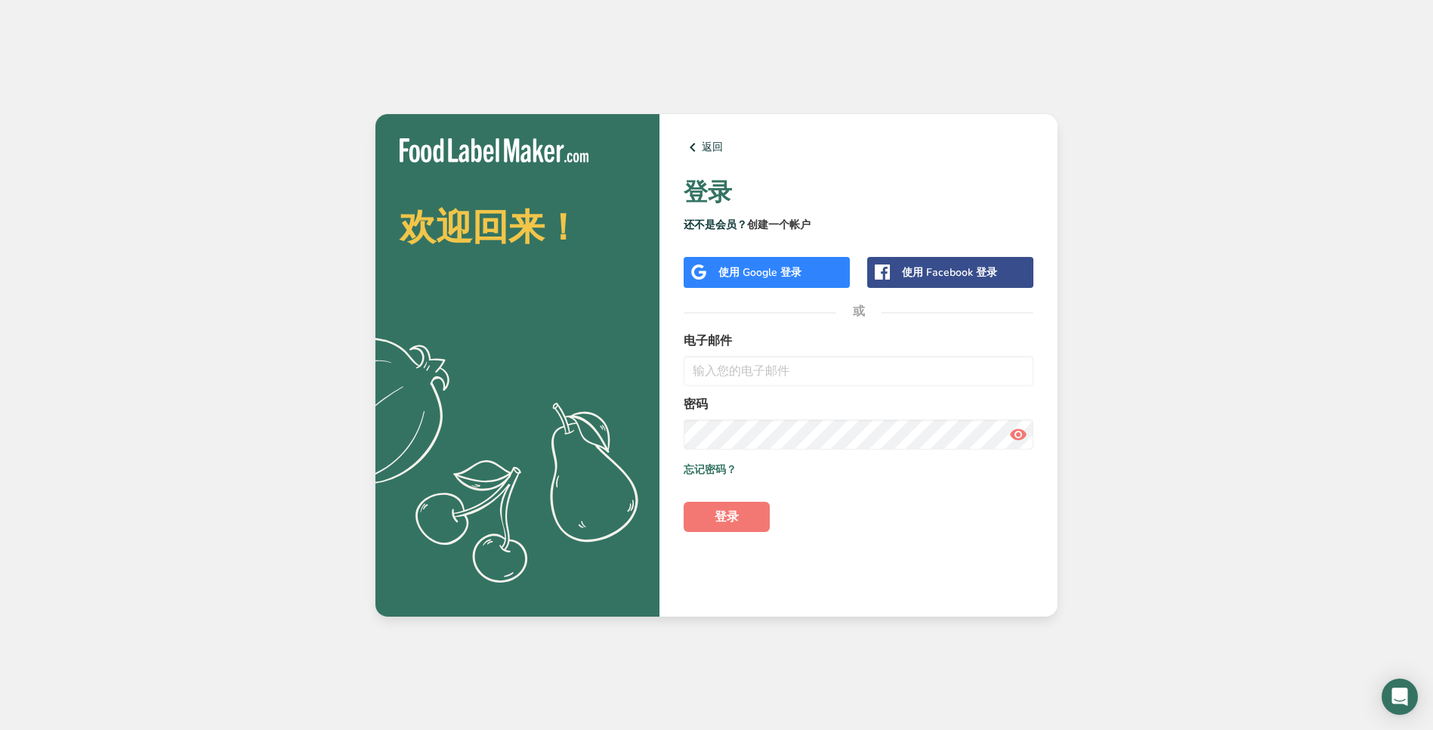  What do you see at coordinates (858, 341) in the screenshot?
I see `label: 电子邮件` at bounding box center [858, 341].